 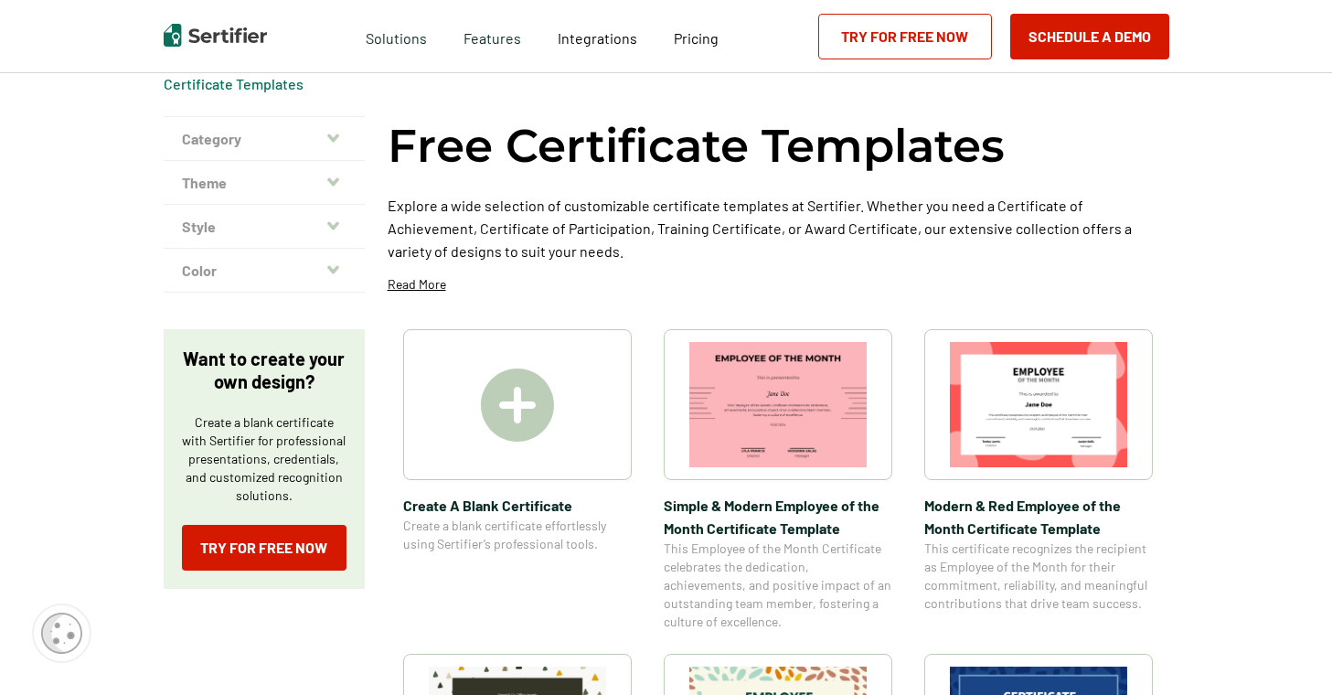 I want to click on div: Breadcrumb, so click(x=233, y=84).